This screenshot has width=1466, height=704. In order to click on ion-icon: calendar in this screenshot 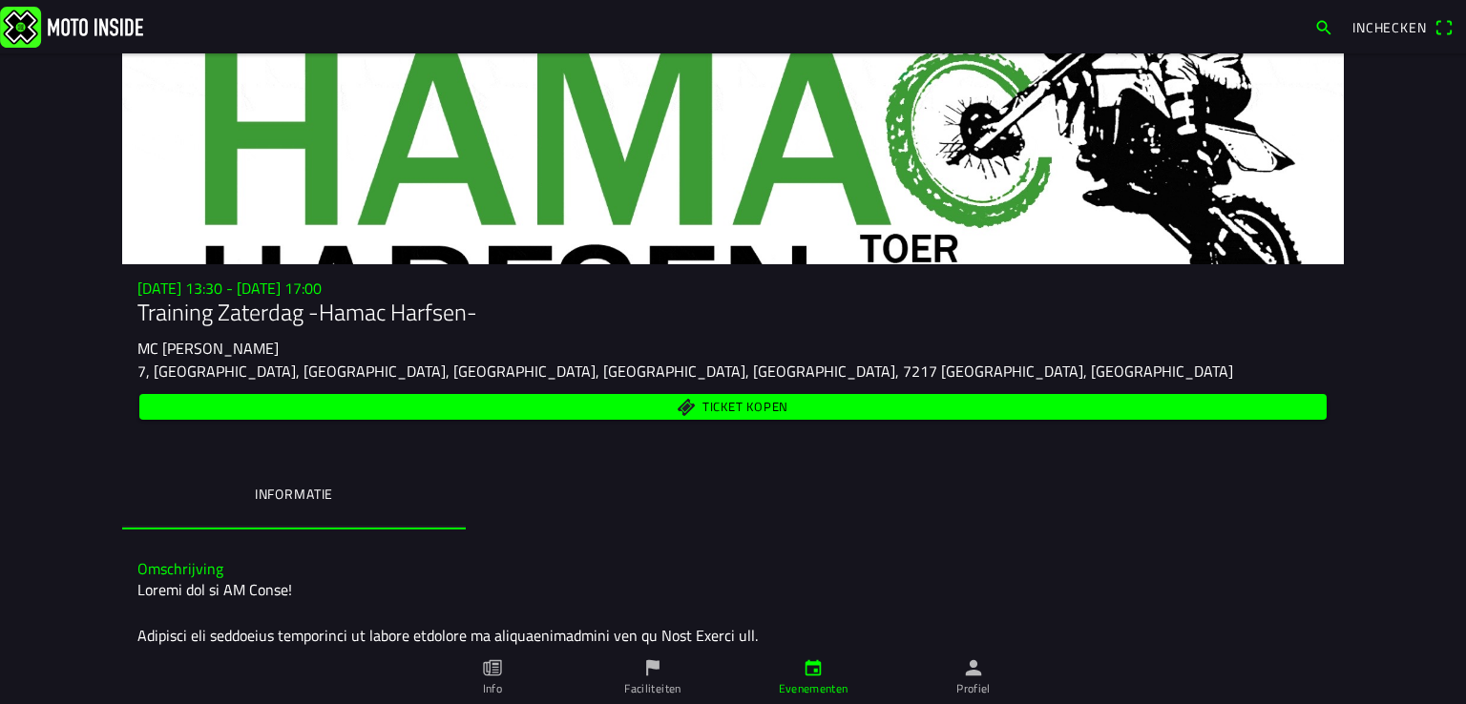, I will do `click(813, 668)`.